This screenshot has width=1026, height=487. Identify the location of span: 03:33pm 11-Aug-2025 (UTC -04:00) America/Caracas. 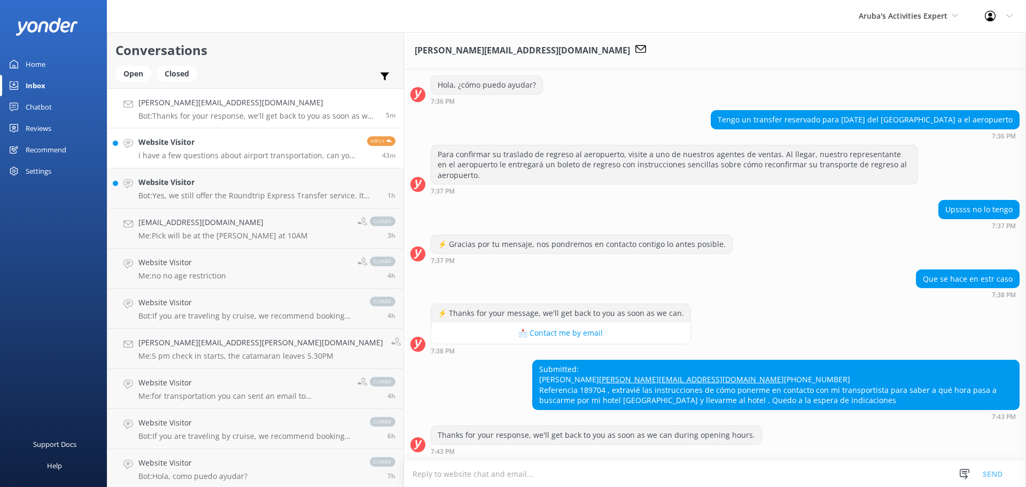
(391, 315).